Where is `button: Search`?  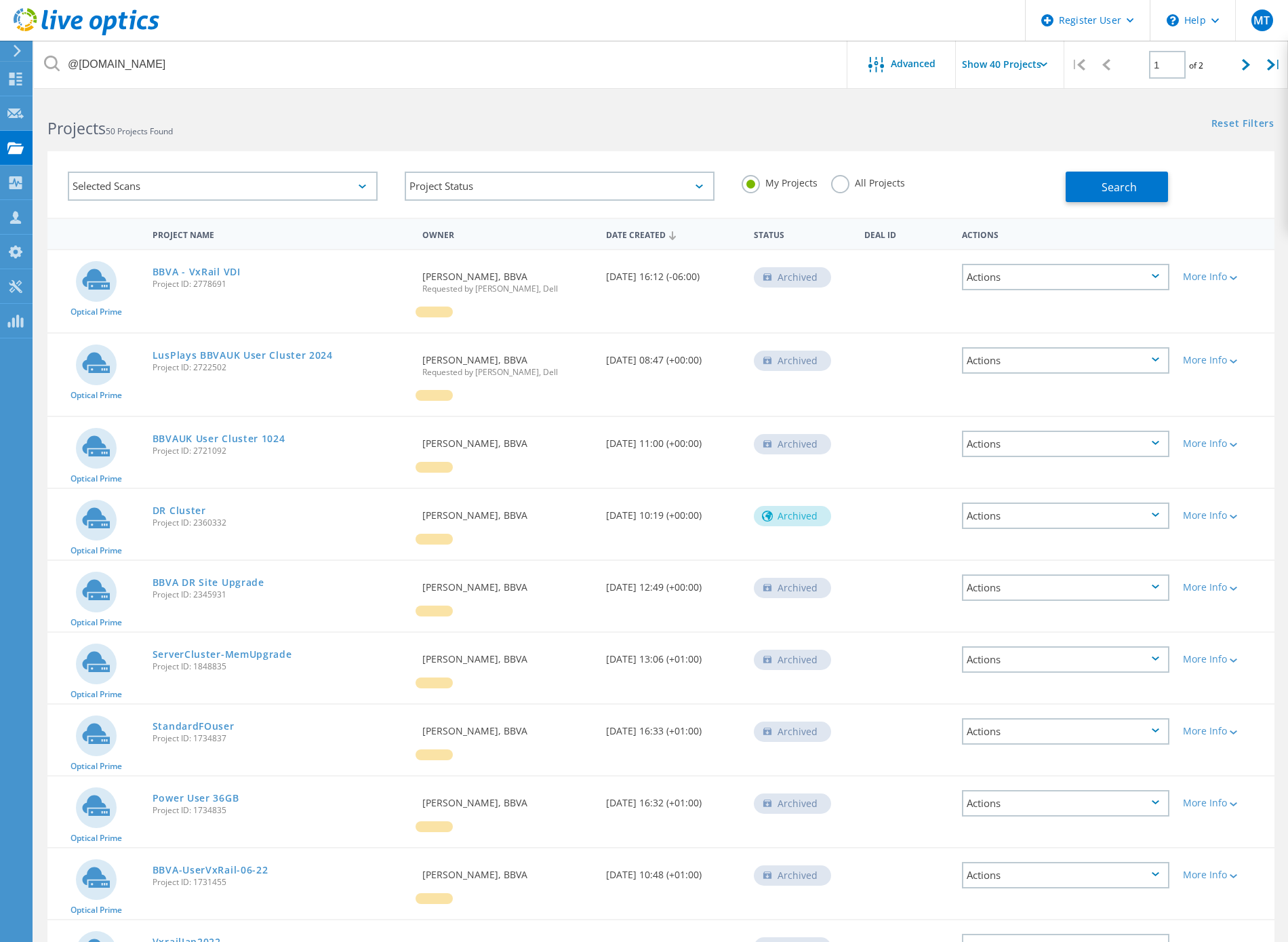 button: Search is located at coordinates (1117, 187).